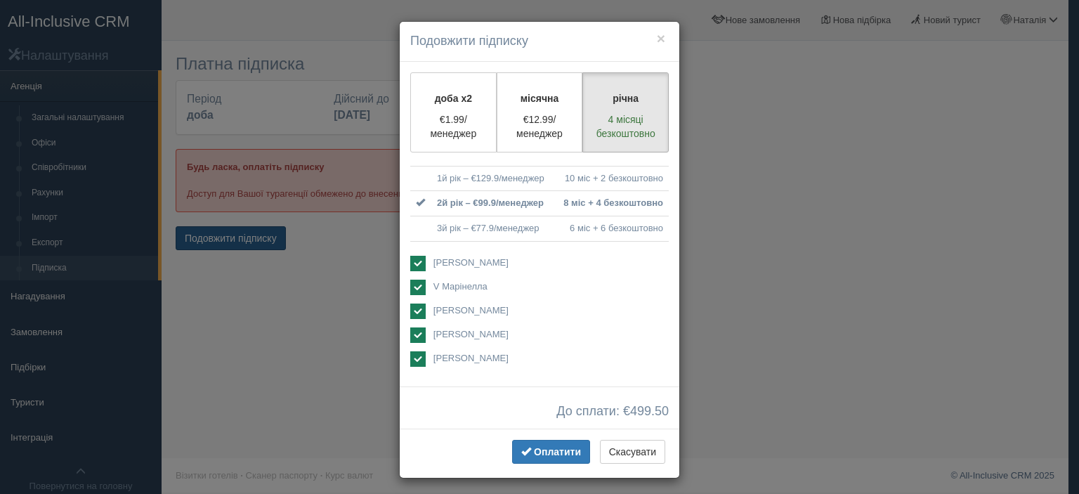 This screenshot has width=1079, height=494. I want to click on span: До сплати: €, so click(613, 412).